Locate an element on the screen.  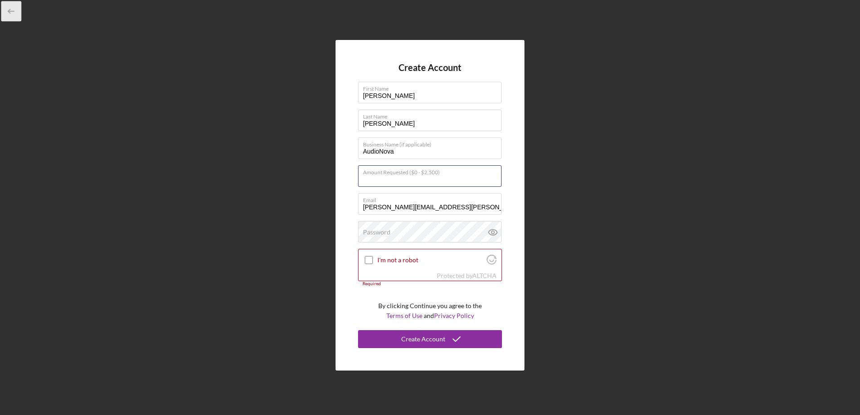
button: Create Account is located at coordinates (430, 339).